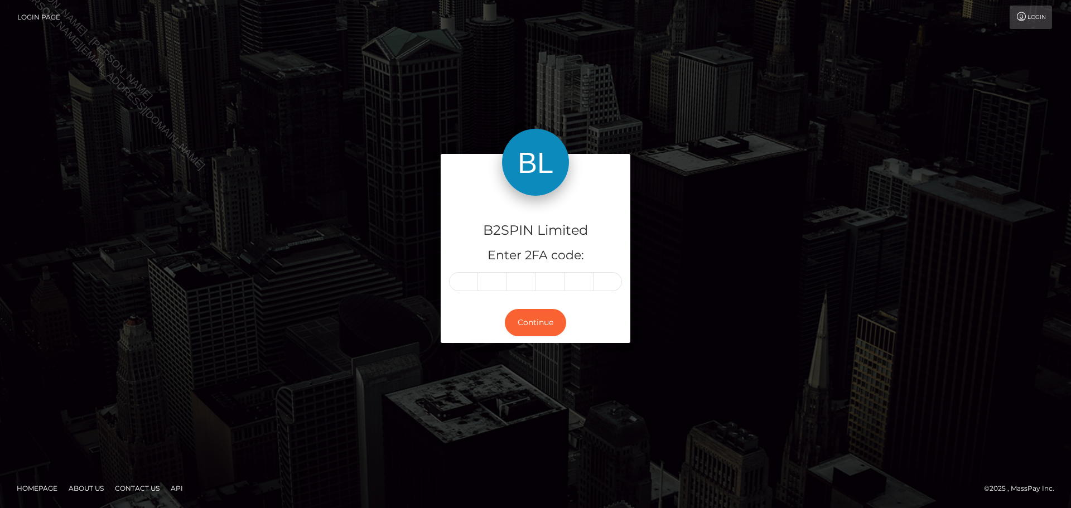 The image size is (1071, 508). What do you see at coordinates (536, 256) in the screenshot?
I see `h5: Enter 2FA code:` at bounding box center [536, 256].